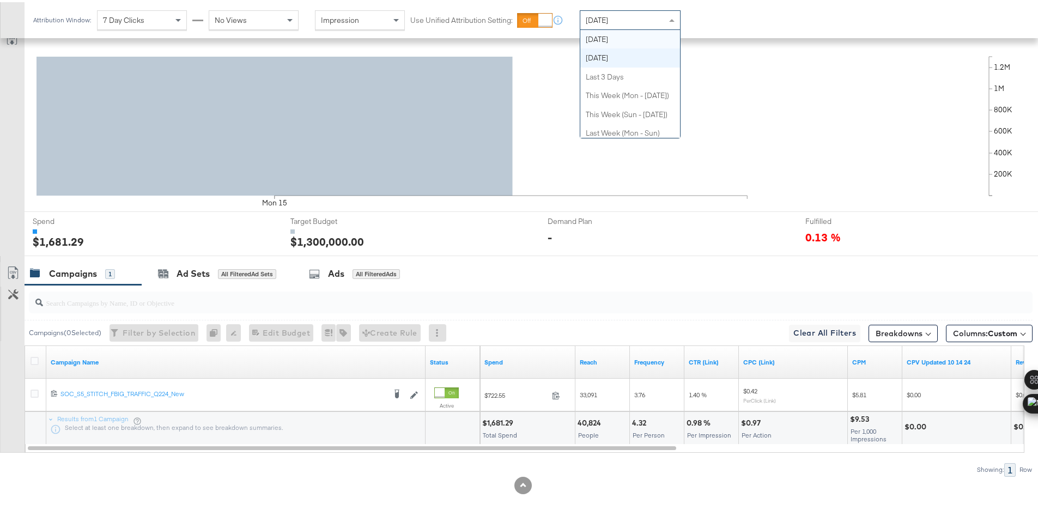 The height and width of the screenshot is (522, 1038). I want to click on a: The average cost you've paid to have 1,000 impressions of your ad., so click(875, 360).